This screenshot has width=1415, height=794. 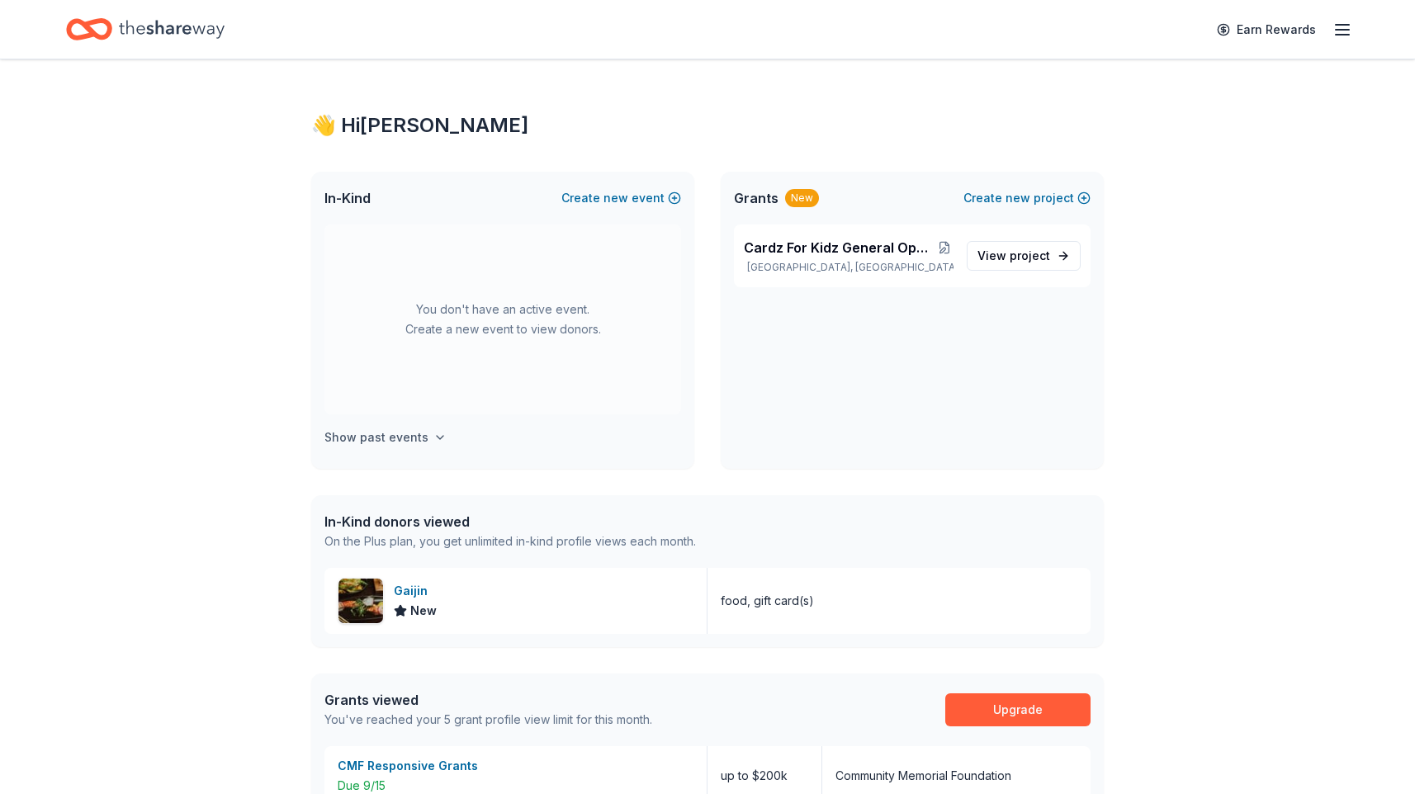 I want to click on div: Gaijin, so click(x=415, y=591).